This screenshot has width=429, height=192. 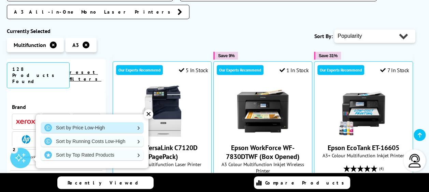 What do you see at coordinates (75, 45) in the screenshot?
I see `span: A3` at bounding box center [75, 45].